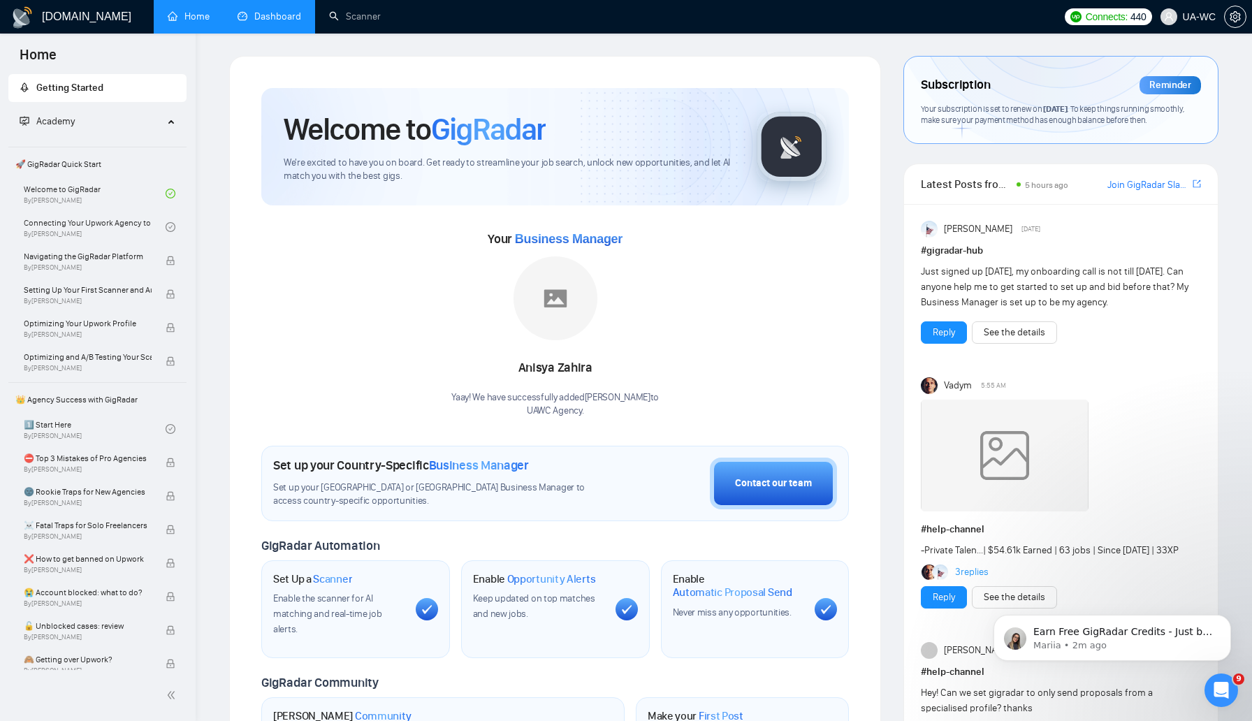 This screenshot has height=721, width=1252. Describe the element at coordinates (1014, 332) in the screenshot. I see `button: See the details` at that location.